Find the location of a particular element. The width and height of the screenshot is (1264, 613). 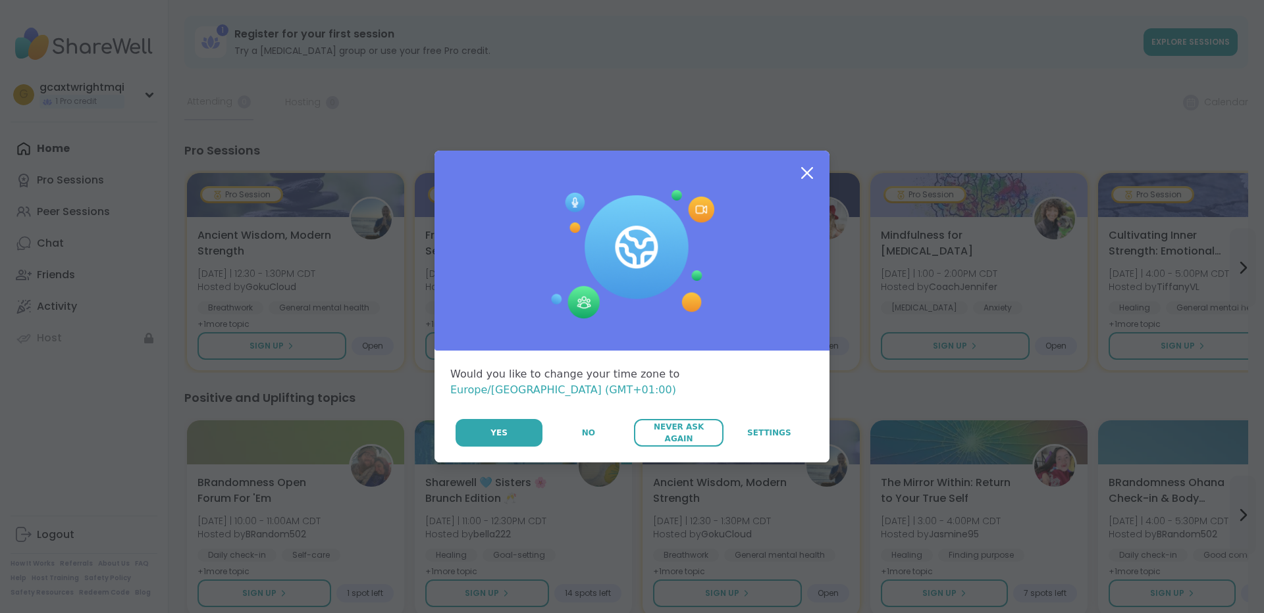

span: Never Ask Again is located at coordinates (678, 433).